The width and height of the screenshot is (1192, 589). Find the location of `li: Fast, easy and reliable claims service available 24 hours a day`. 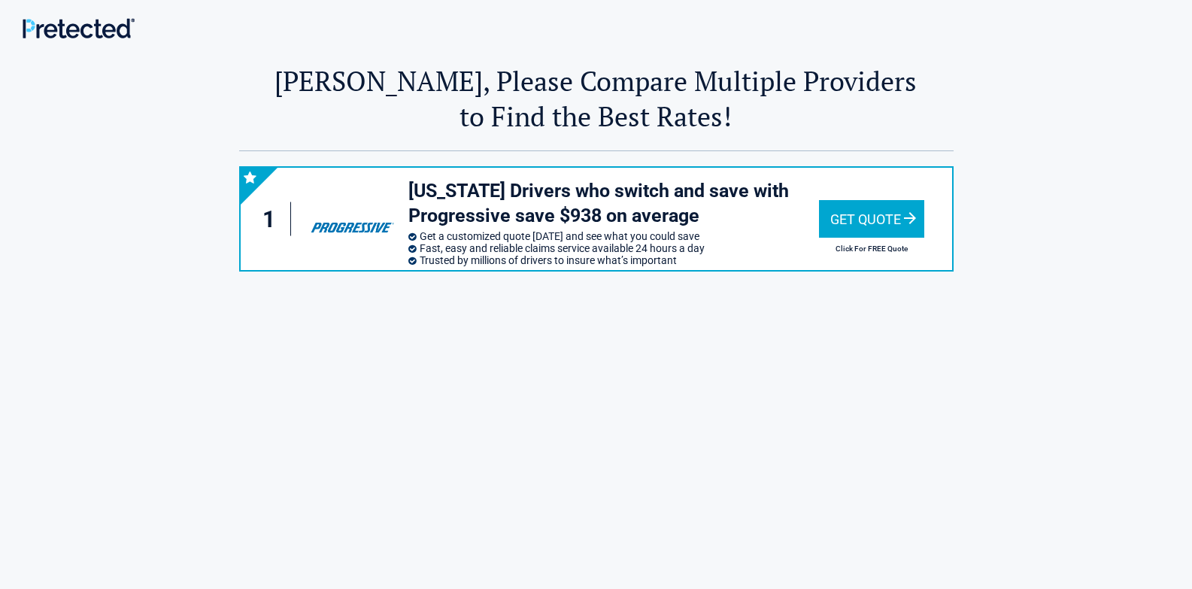

li: Fast, easy and reliable claims service available 24 hours a day is located at coordinates (614, 248).